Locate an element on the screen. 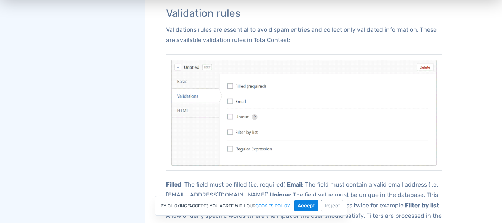 The height and width of the screenshot is (223, 502). button: Accept is located at coordinates (306, 205).